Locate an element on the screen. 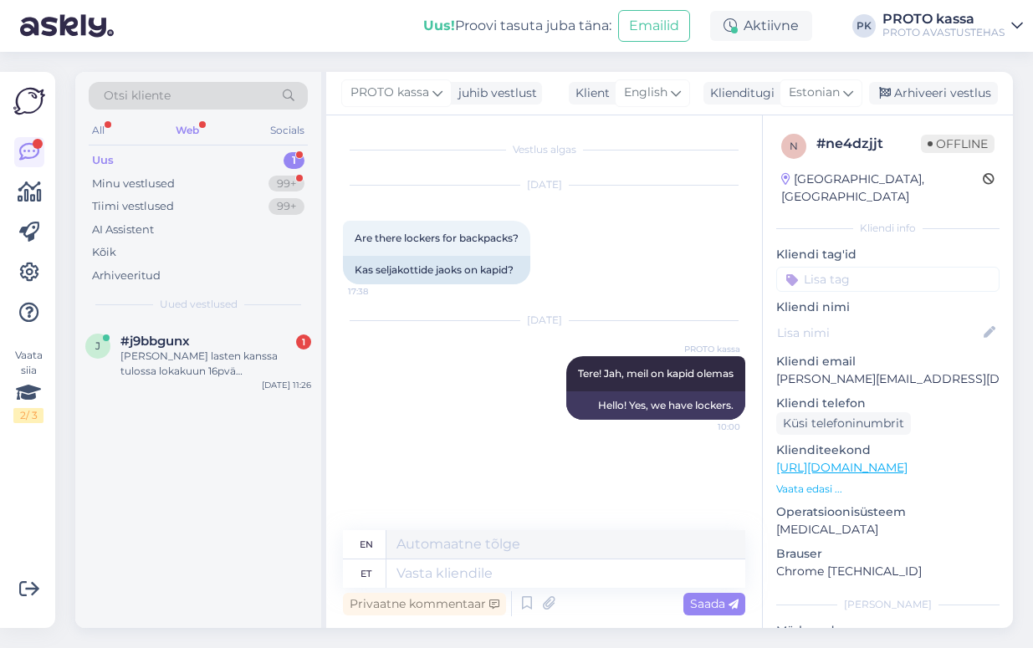 The height and width of the screenshot is (648, 1033). p: Klienditeekond is located at coordinates (888, 450).